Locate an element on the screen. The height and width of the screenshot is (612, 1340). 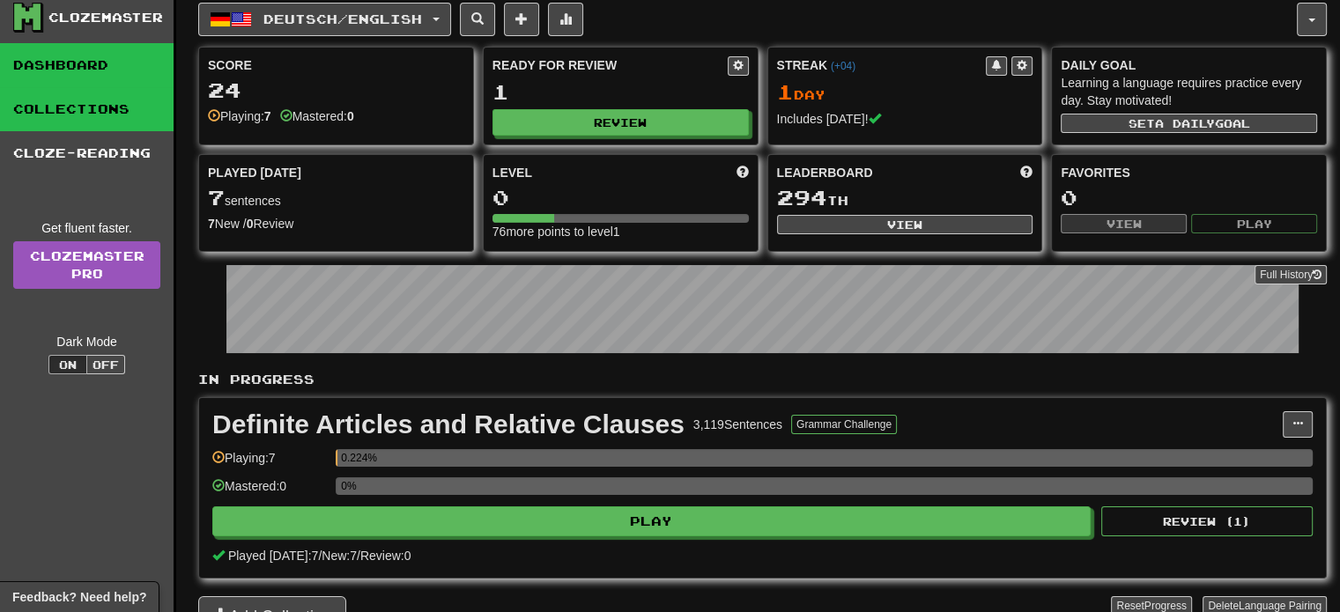
div: New / Review is located at coordinates (336, 224).